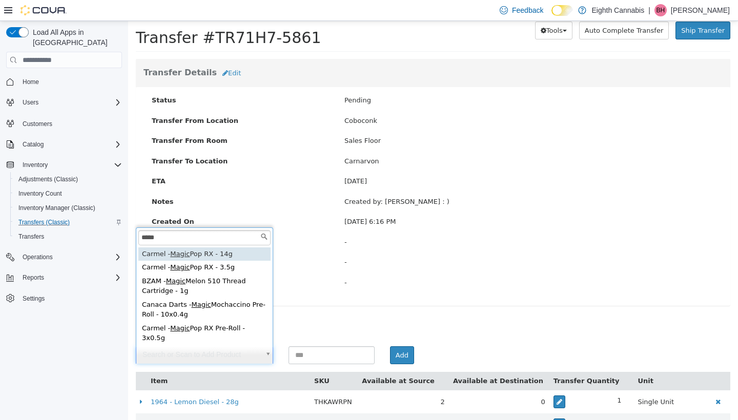 The width and height of the screenshot is (738, 420). I want to click on button: Adjustments (Classic), so click(68, 179).